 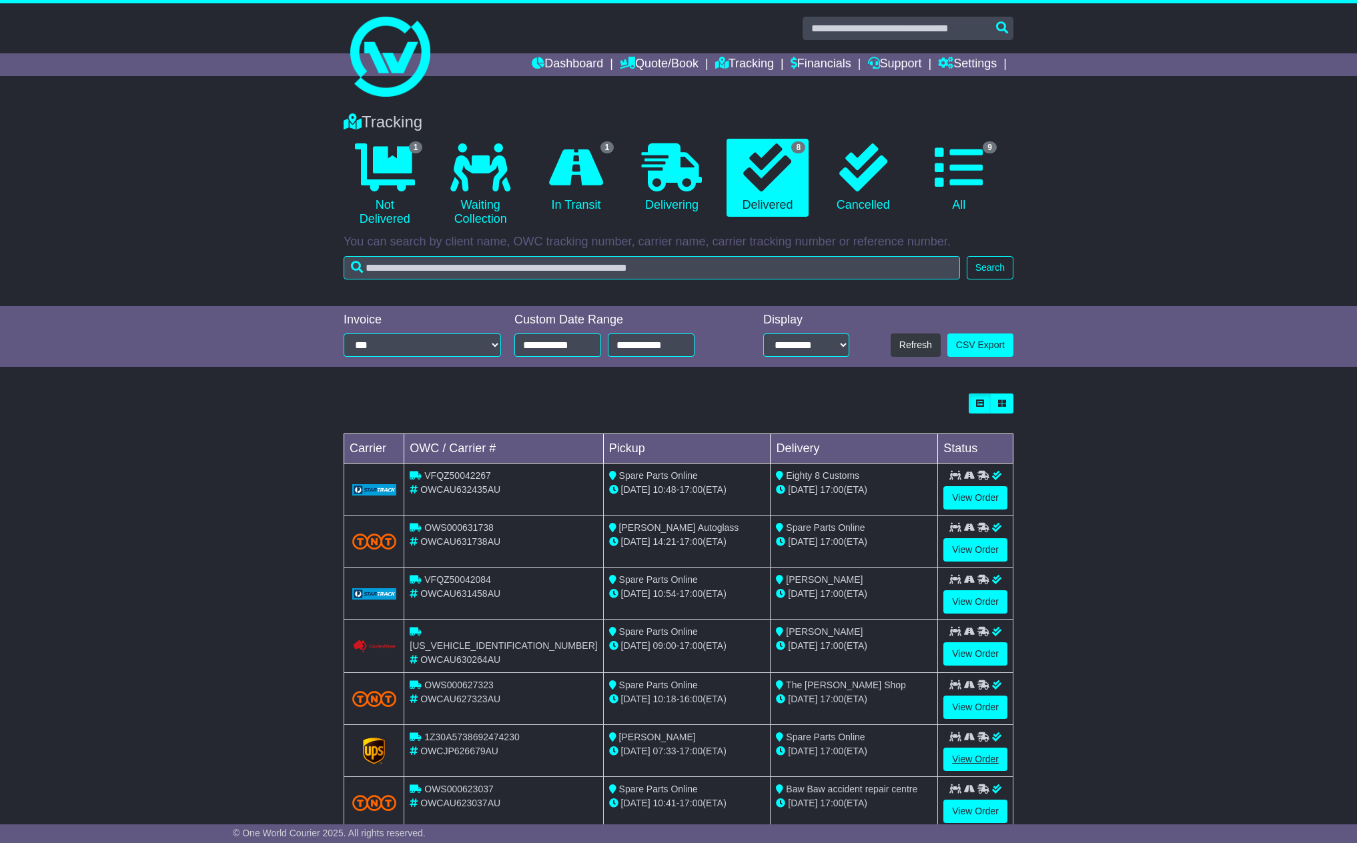 I want to click on span: OWS000627323, so click(x=459, y=685).